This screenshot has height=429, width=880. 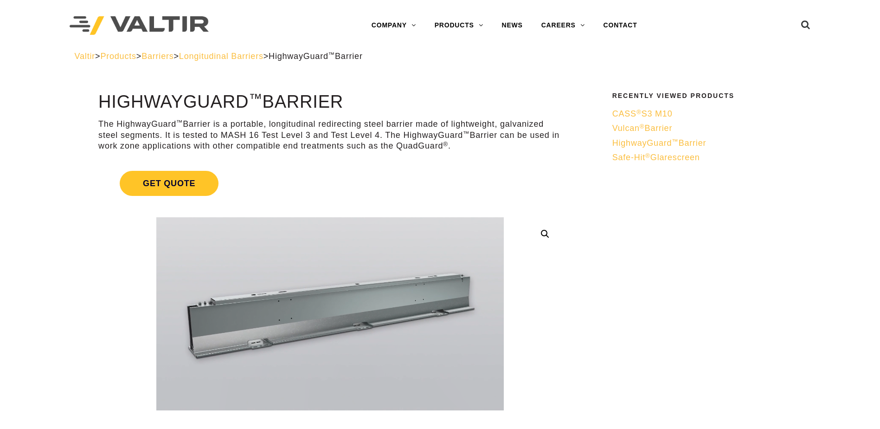 What do you see at coordinates (118, 56) in the screenshot?
I see `a: Products` at bounding box center [118, 56].